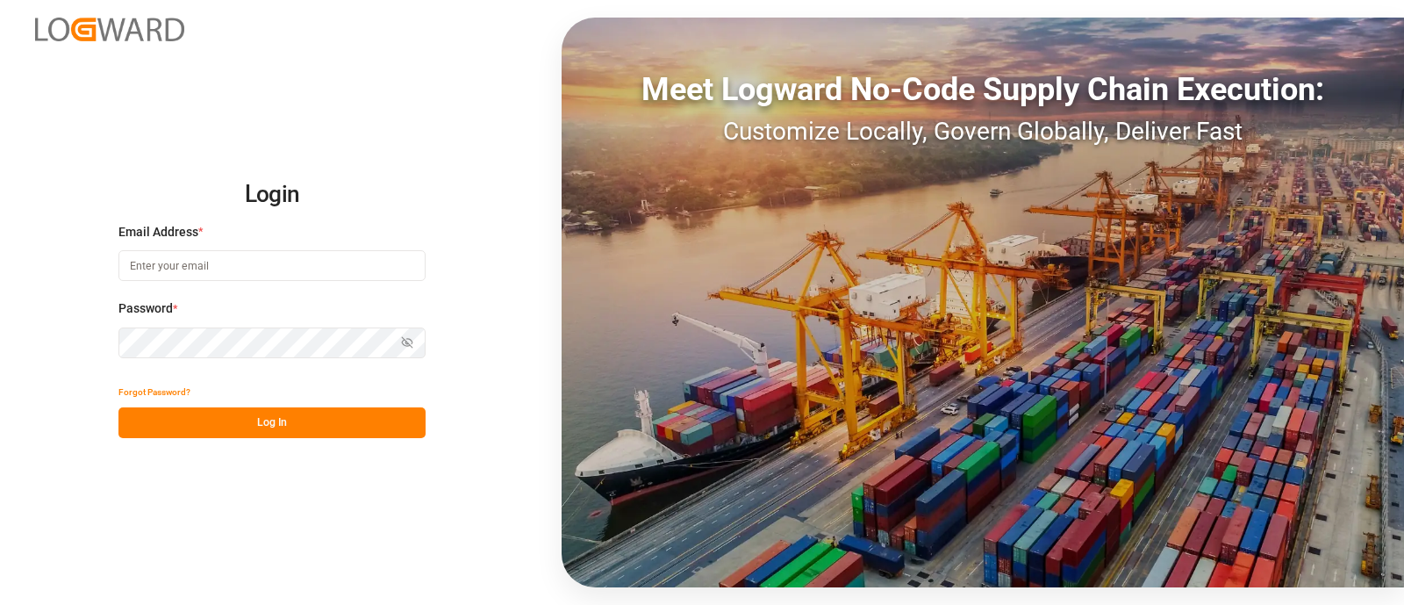 The height and width of the screenshot is (605, 1404). I want to click on span: Password, so click(146, 308).